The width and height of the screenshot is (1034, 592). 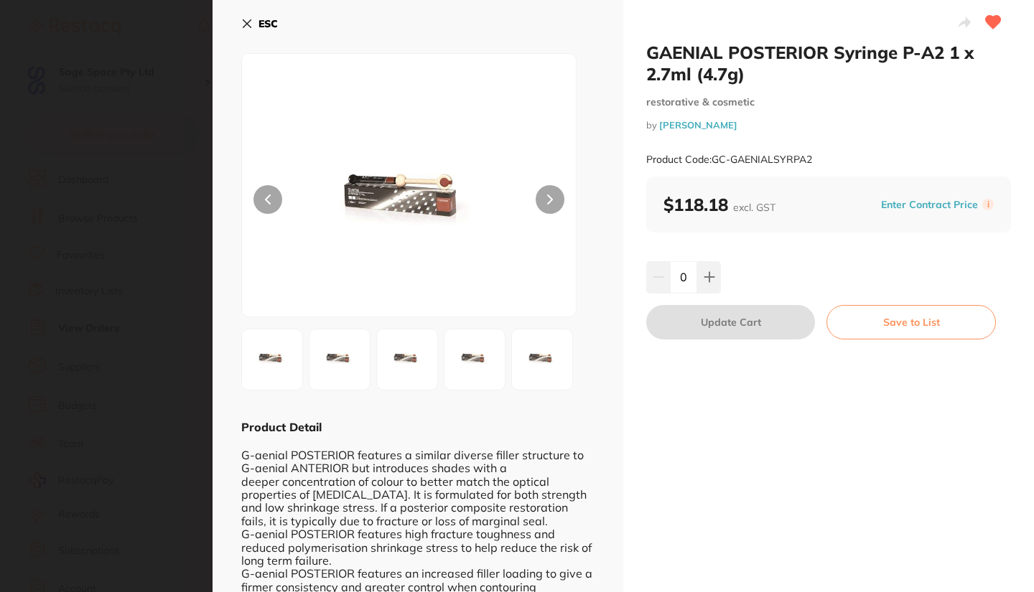 I want to click on button: ESC, so click(x=259, y=24).